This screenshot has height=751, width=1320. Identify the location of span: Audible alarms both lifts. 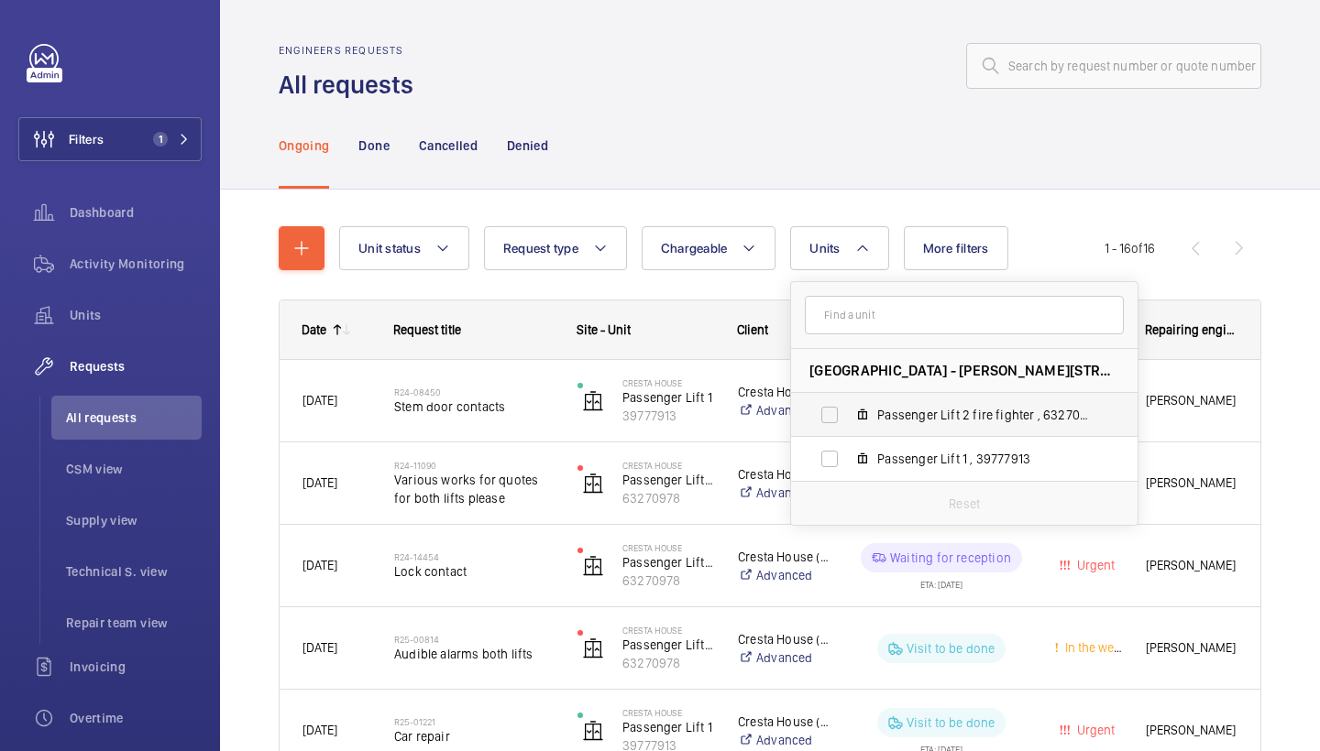
(474, 654).